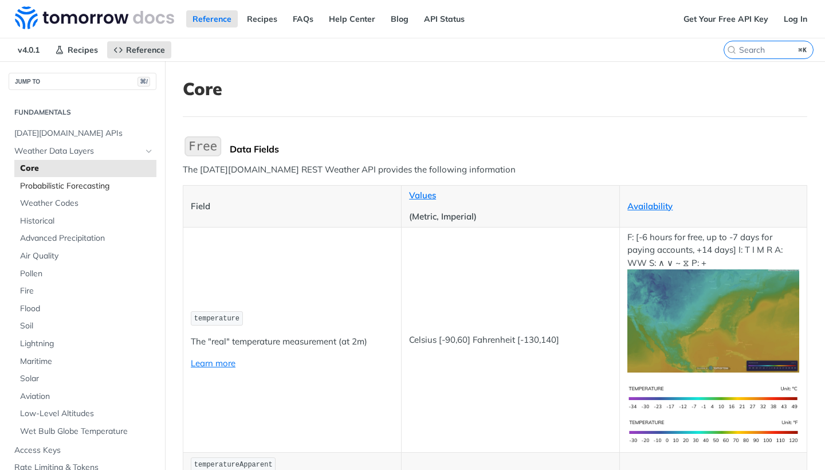  What do you see at coordinates (86, 326) in the screenshot?
I see `span: Soil` at bounding box center [86, 326].